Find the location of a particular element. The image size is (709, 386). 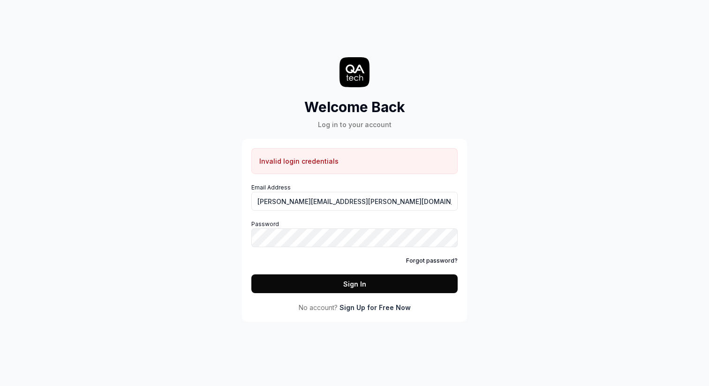

a: Forgot password? is located at coordinates (432, 261).